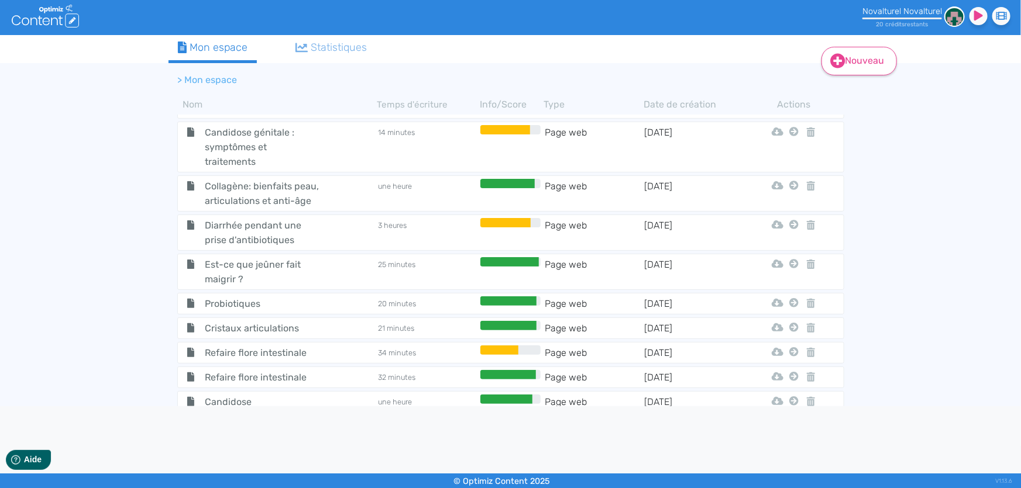 The width and height of the screenshot is (1021, 488). Describe the element at coordinates (68, 14) in the screenshot. I see `span: Aide` at that location.